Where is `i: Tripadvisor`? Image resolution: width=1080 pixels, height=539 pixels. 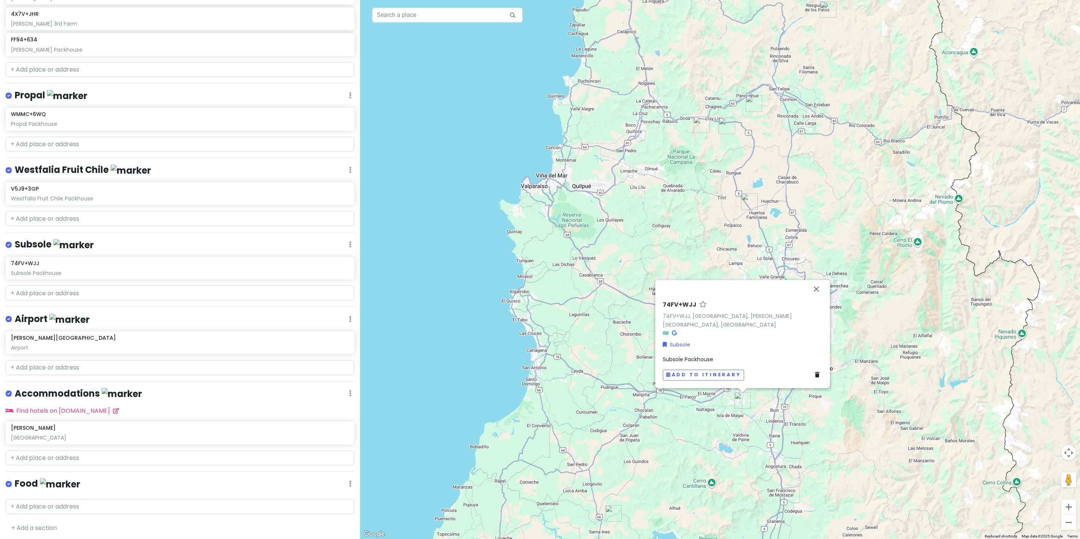 i: Tripadvisor is located at coordinates (666, 333).